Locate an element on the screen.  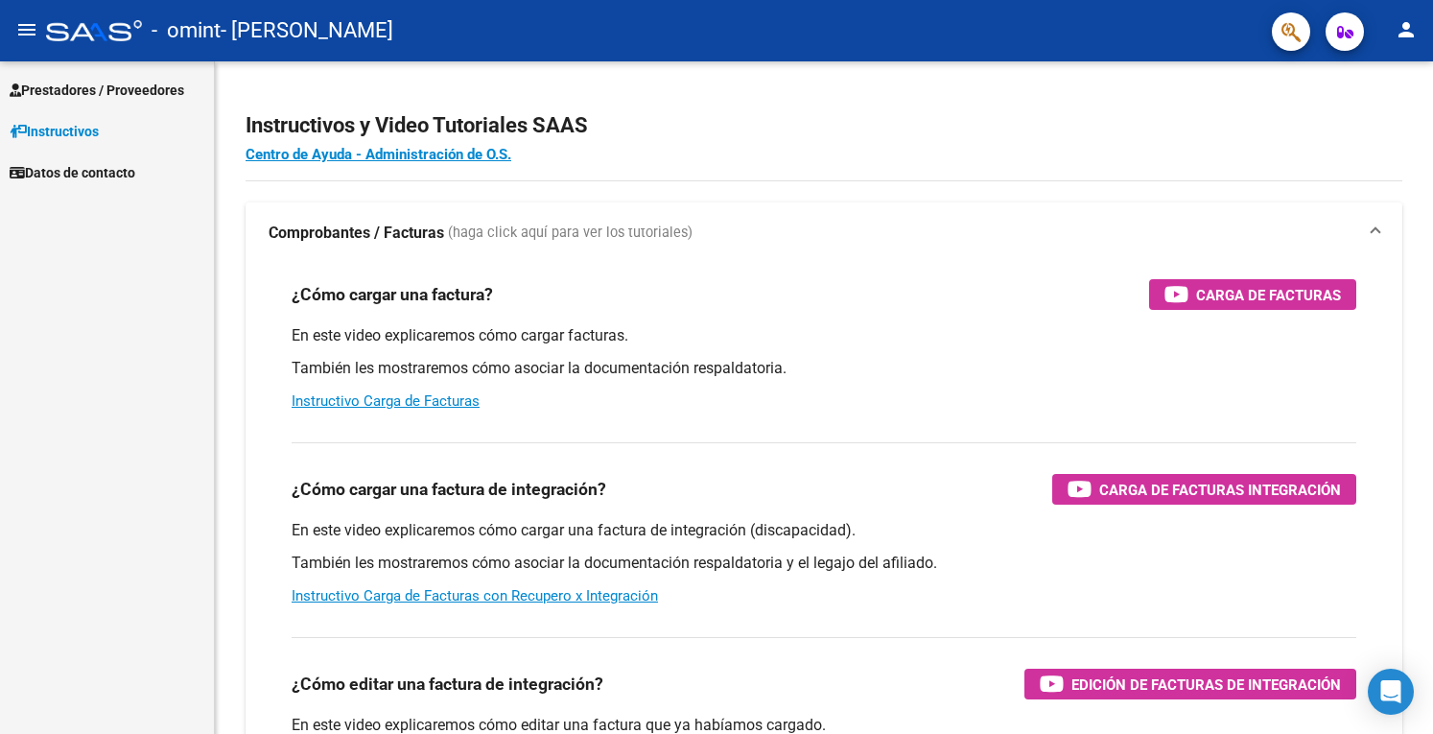
h3: ¿Cómo editar una factura de integración? is located at coordinates (447, 684).